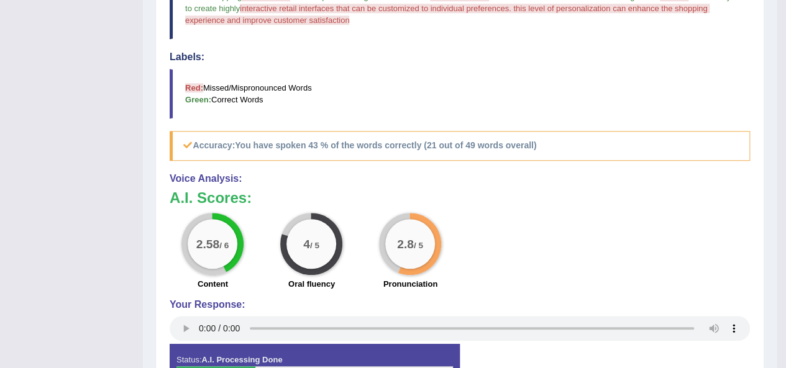 The width and height of the screenshot is (786, 368). I want to click on big: 2.8, so click(406, 243).